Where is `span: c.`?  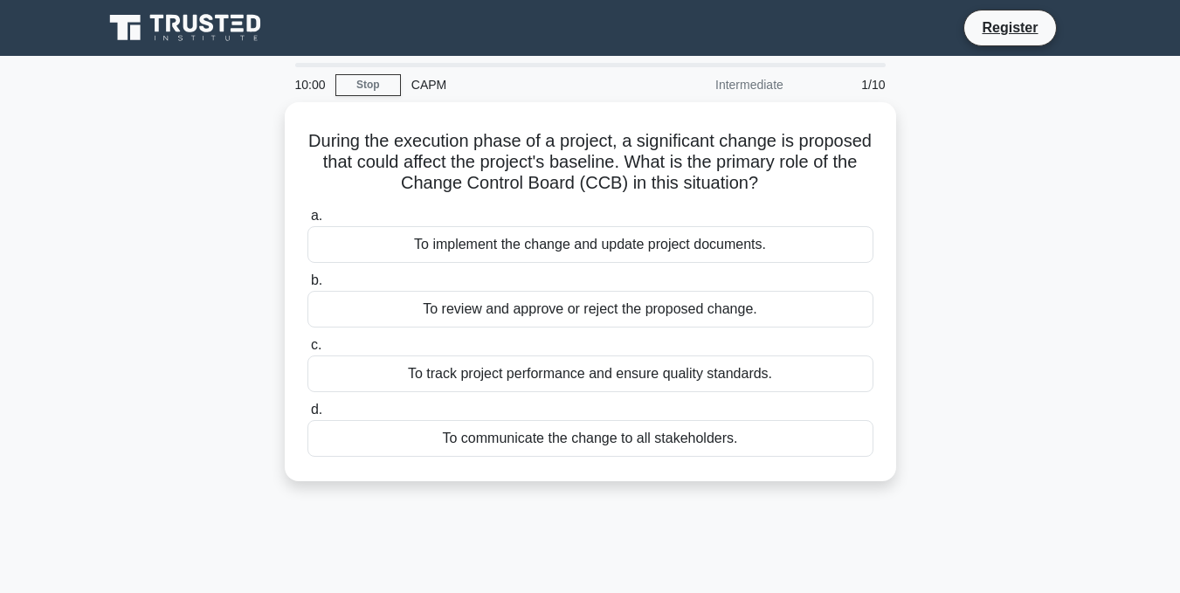
span: c. is located at coordinates (316, 344).